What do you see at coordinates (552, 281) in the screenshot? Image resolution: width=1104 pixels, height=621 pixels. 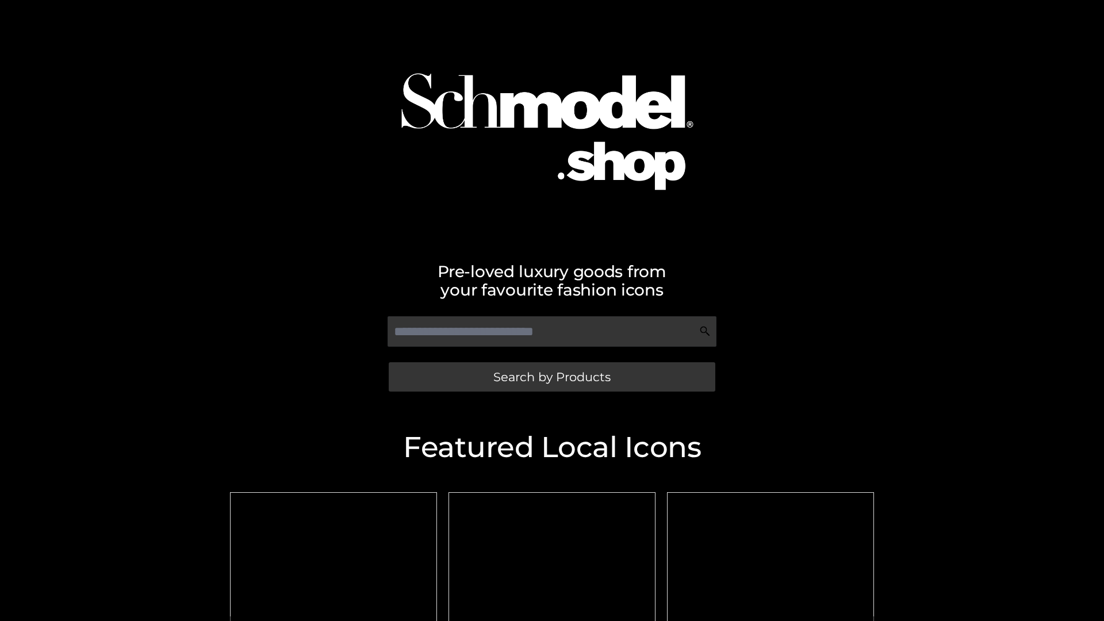 I see `h2: Pre-loved luxury goods from your favourite fashion icons` at bounding box center [552, 281].